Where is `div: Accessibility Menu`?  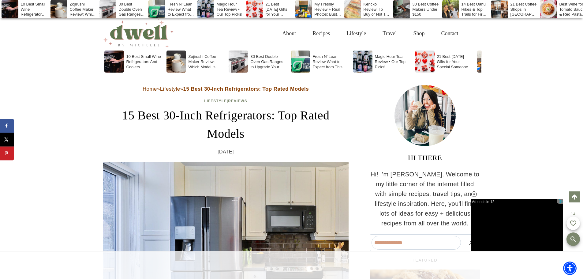
div: Accessibility Menu is located at coordinates (570, 268).